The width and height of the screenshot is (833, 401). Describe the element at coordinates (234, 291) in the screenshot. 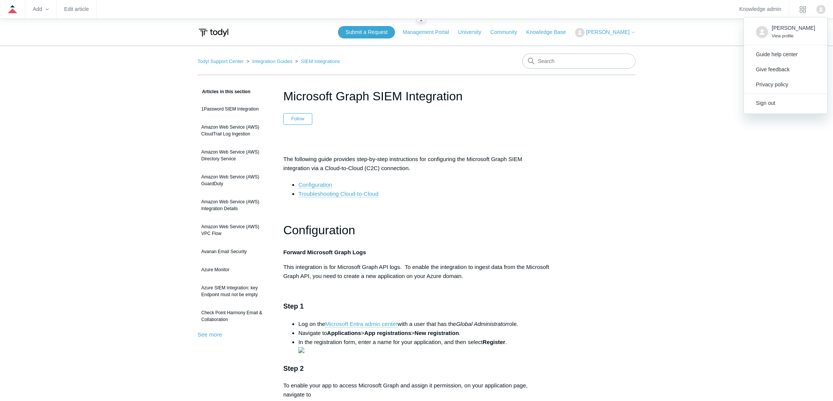

I see `a: Azure SIEM Integration: key Endpoint must not be empty` at that location.